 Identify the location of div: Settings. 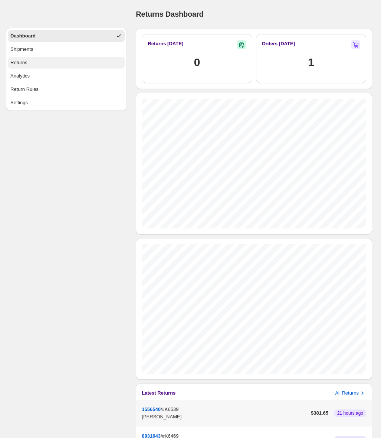
(19, 103).